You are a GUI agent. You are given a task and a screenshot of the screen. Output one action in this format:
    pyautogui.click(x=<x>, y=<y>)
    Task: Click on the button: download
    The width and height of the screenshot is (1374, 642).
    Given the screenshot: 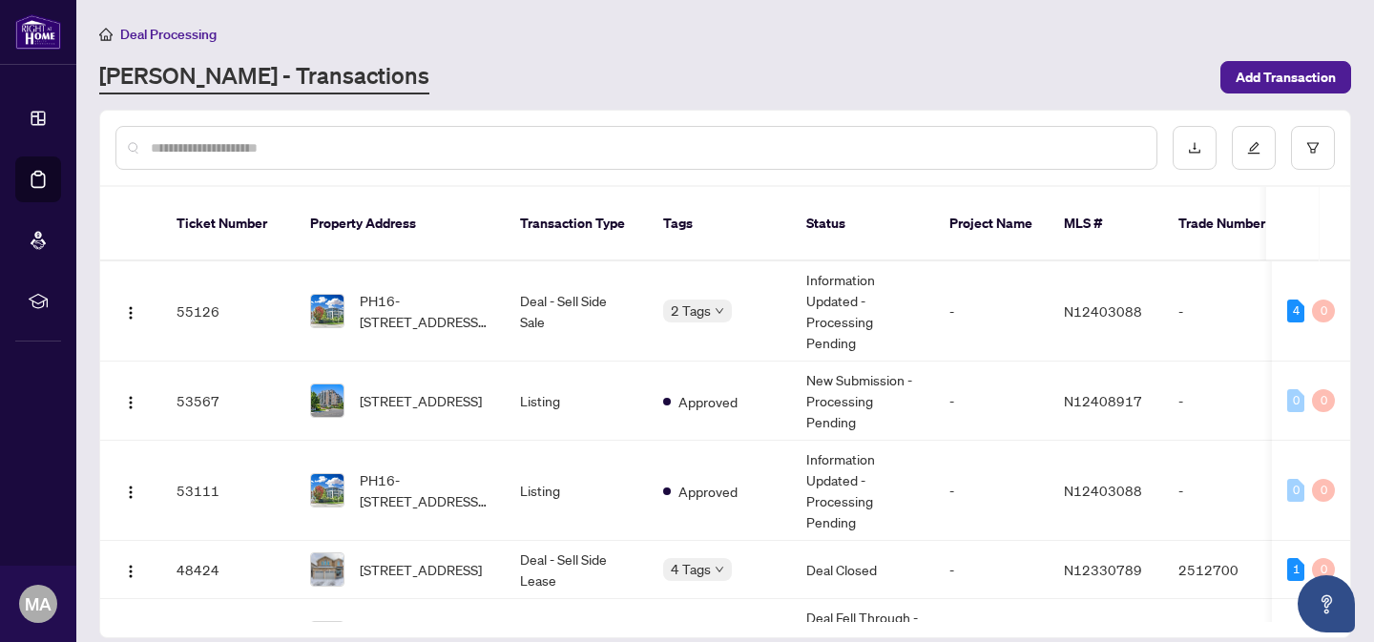 What is the action you would take?
    pyautogui.click(x=1194, y=148)
    